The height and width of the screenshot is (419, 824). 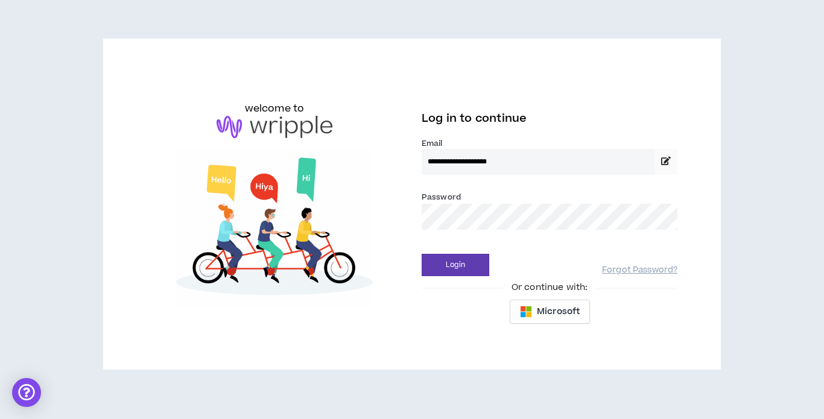 I want to click on div: Open Intercom Messenger, so click(x=27, y=393).